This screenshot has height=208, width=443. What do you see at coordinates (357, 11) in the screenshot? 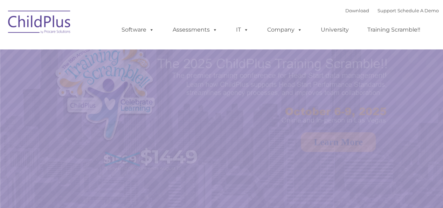
I see `a: Download` at bounding box center [357, 11].